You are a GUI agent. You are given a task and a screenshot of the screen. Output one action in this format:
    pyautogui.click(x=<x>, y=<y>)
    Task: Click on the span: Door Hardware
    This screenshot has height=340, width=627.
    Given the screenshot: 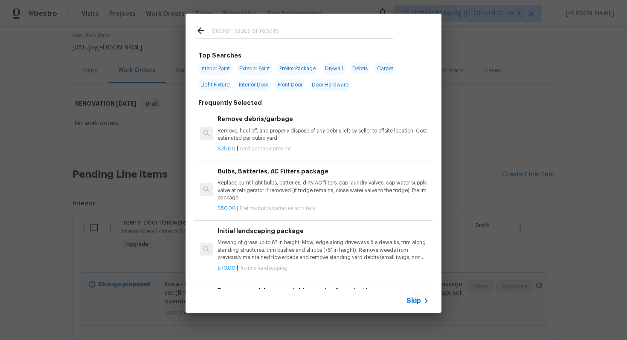 What is the action you would take?
    pyautogui.click(x=330, y=85)
    